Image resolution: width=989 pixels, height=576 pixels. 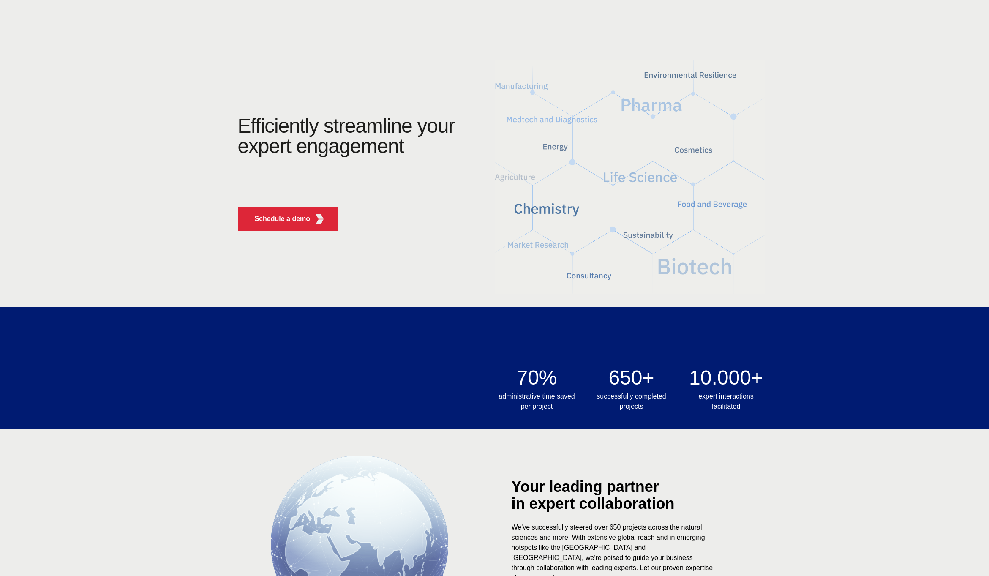 What do you see at coordinates (346, 136) in the screenshot?
I see `h1: Efficiently streamline your expert engagement` at bounding box center [346, 136].